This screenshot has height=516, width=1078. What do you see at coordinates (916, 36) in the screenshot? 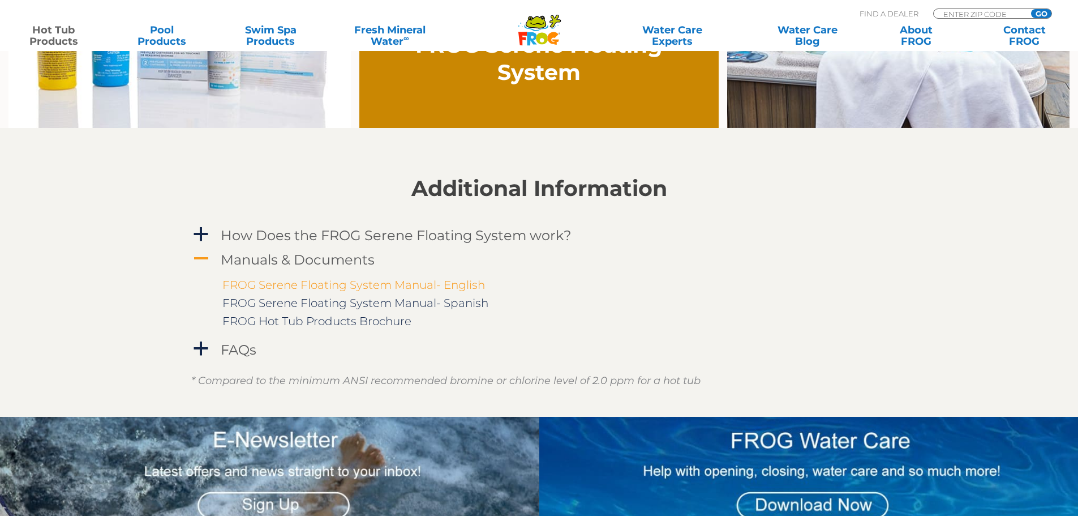
I see `a: AboutFROG` at bounding box center [916, 36].